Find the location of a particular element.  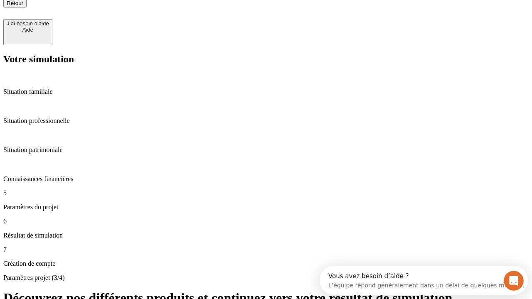

h2: Votre simulation is located at coordinates (266, 59).